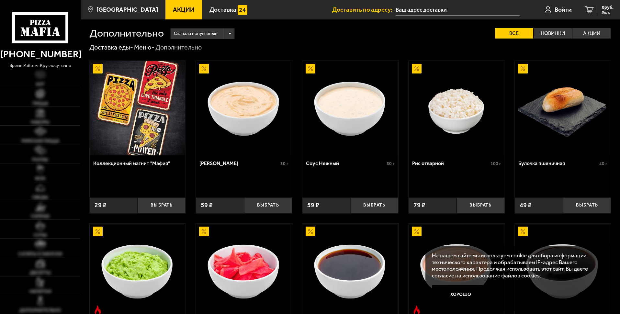 Image resolution: width=620 pixels, height=314 pixels. What do you see at coordinates (40, 103) in the screenshot?
I see `span: Пицца` at bounding box center [40, 103].